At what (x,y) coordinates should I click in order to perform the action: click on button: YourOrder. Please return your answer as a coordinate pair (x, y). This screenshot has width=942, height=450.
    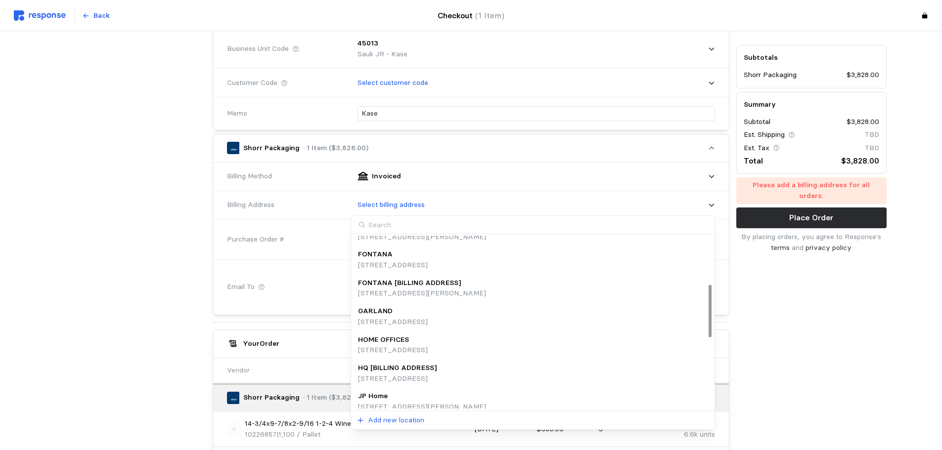
    Looking at the image, I should click on (471, 344).